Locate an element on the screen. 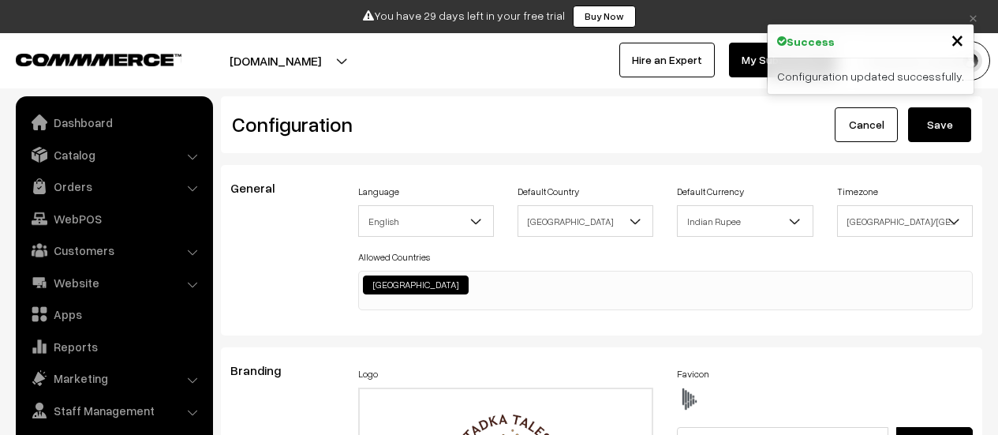  li: India is located at coordinates (416, 285).